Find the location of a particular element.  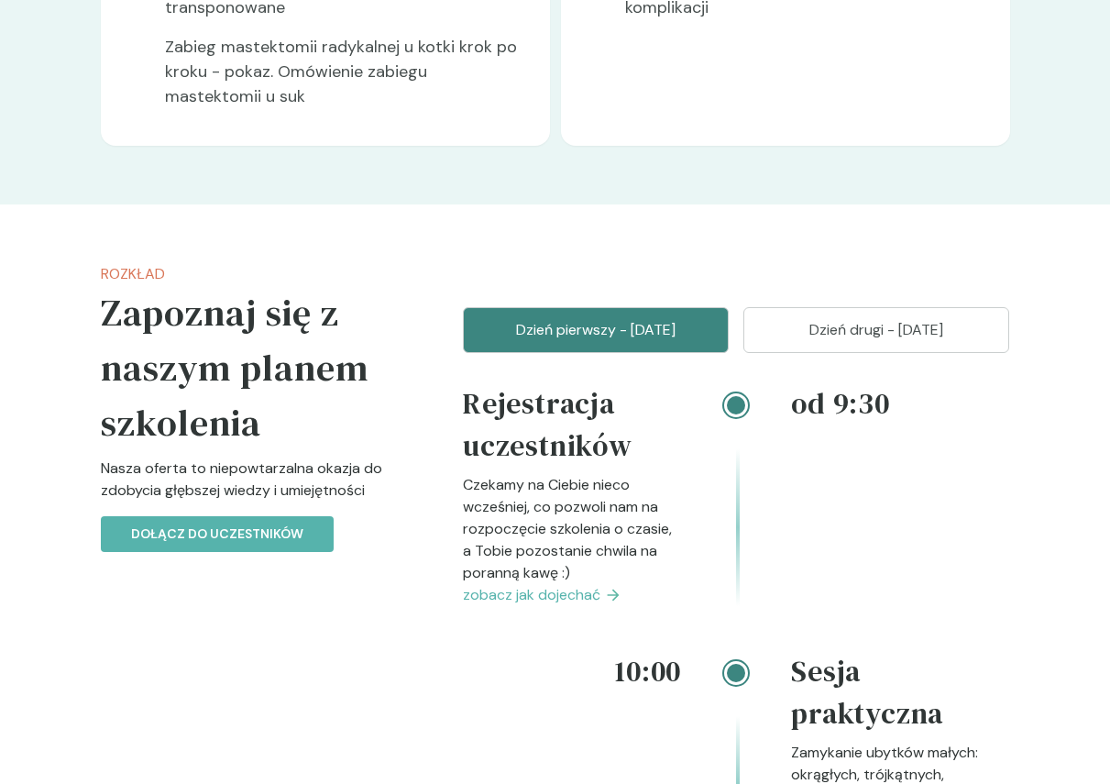

span: zobacz jak dojechać is located at coordinates (532, 595).